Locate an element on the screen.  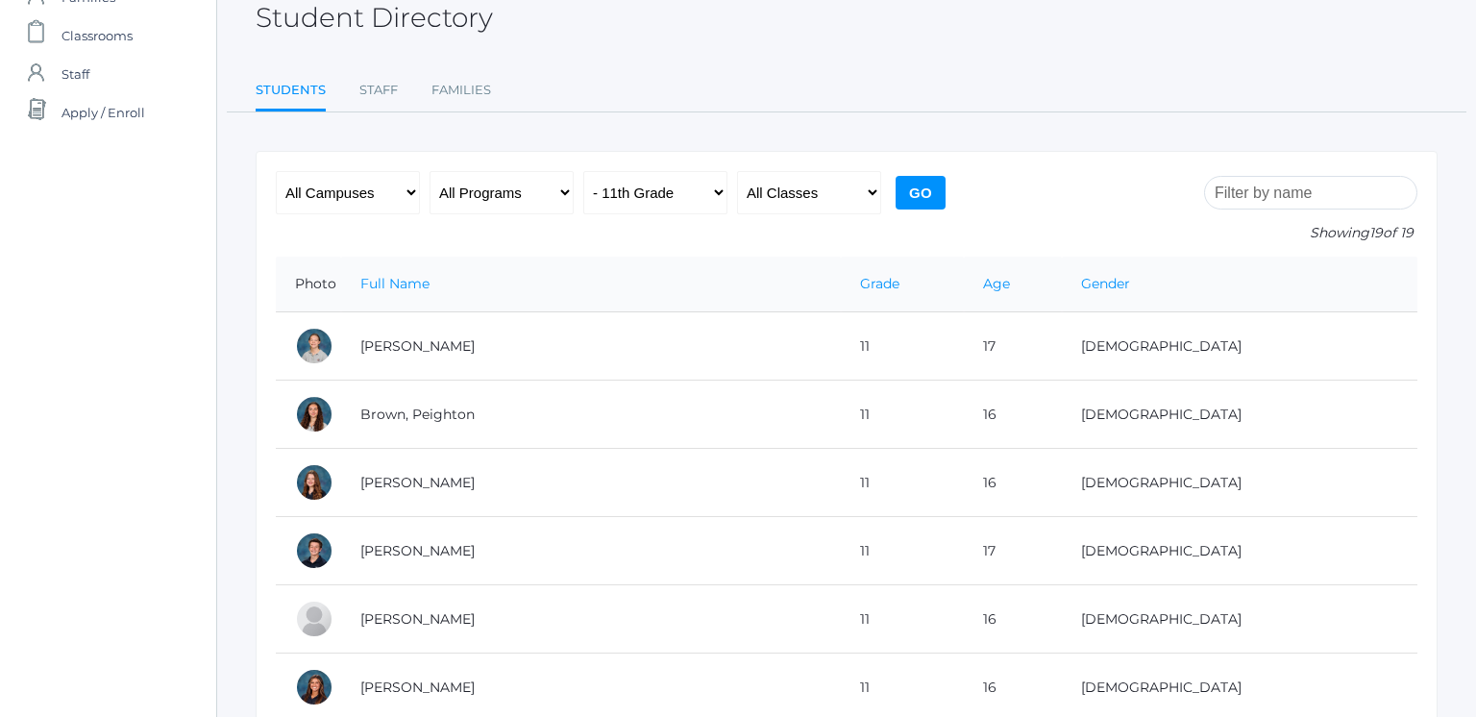
a: Grade is located at coordinates (879, 283).